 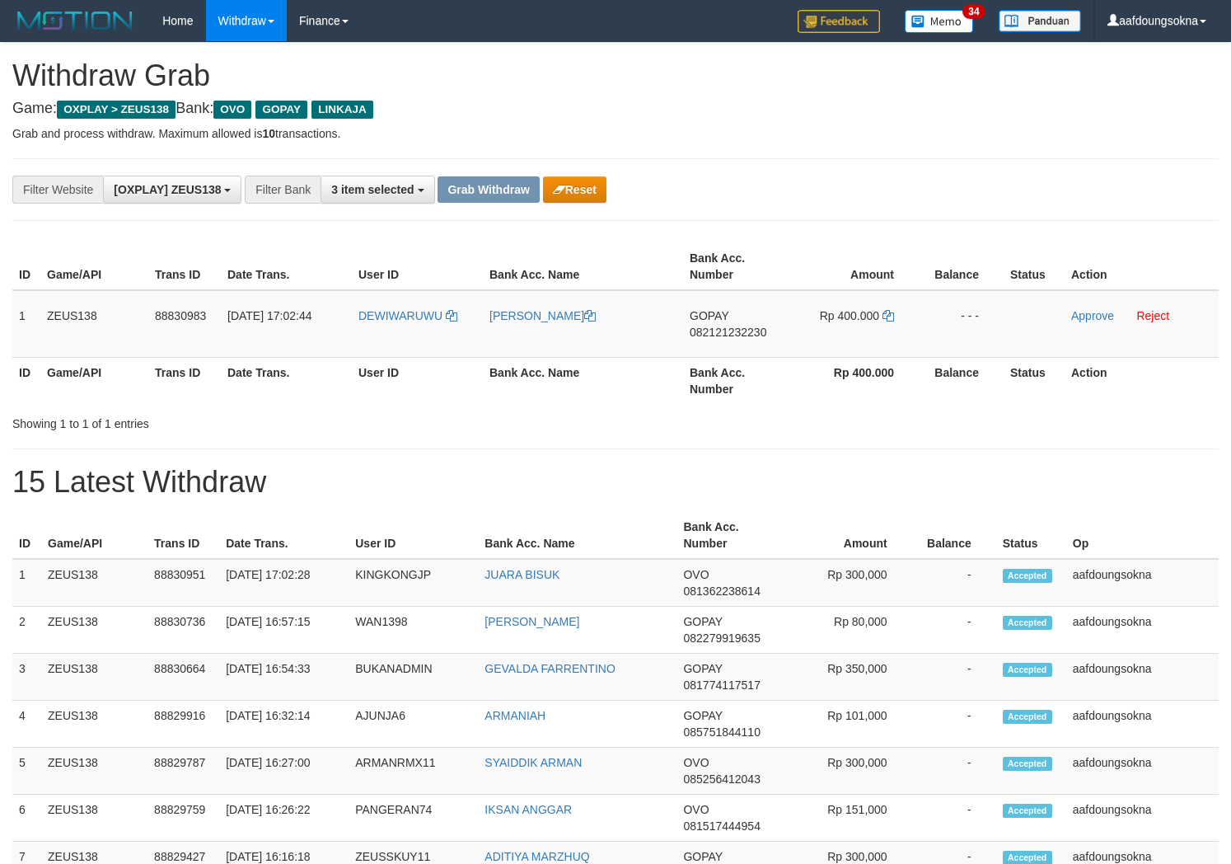 What do you see at coordinates (183, 771) in the screenshot?
I see `td: 88829787` at bounding box center [183, 771].